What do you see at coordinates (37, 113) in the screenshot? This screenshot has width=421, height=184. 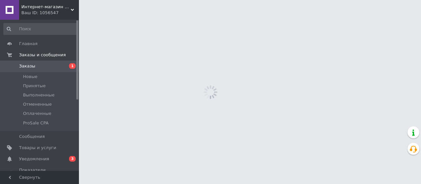 I see `span: Оплаченные` at bounding box center [37, 113].